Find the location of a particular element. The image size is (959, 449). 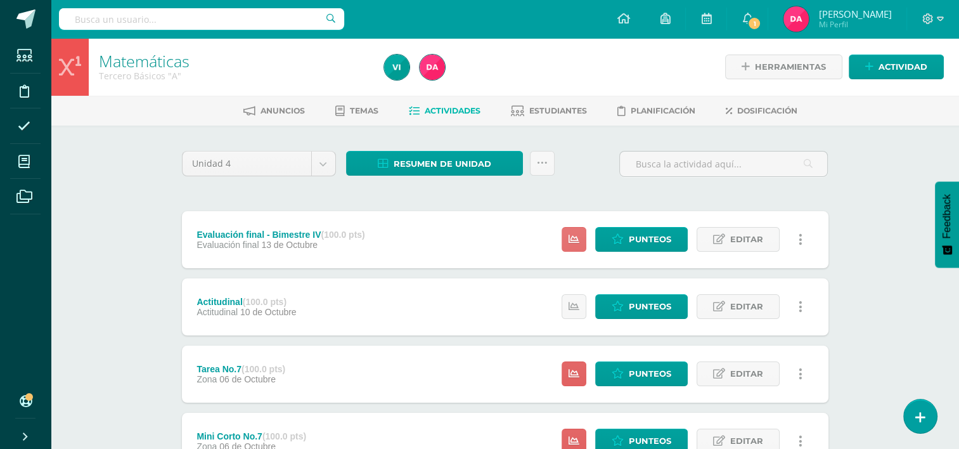

input: Busca la actividad aquí... is located at coordinates (723, 163).